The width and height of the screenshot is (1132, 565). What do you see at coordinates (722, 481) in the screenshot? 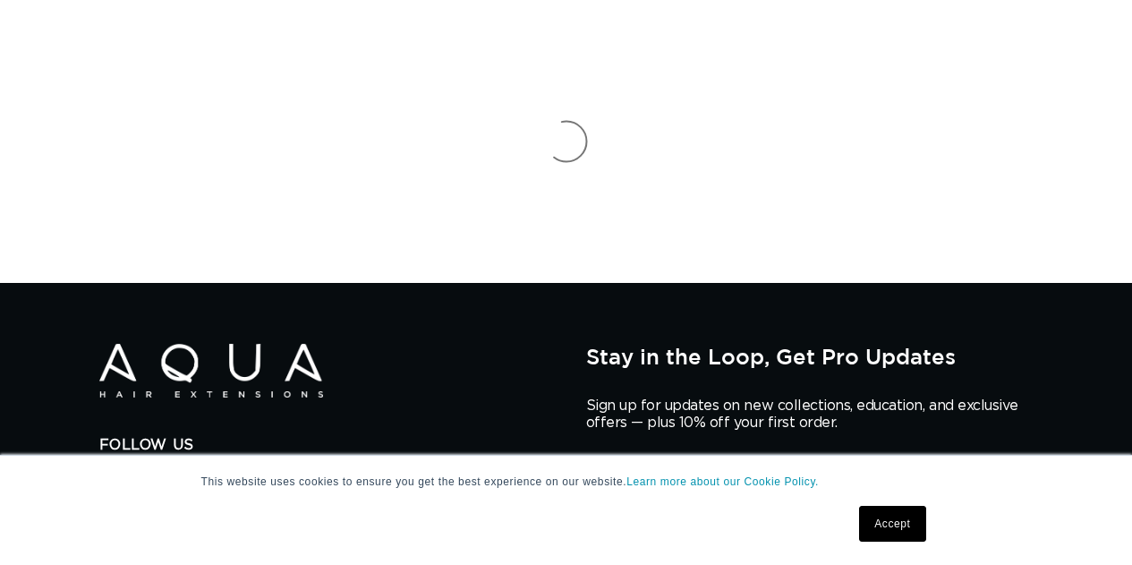
I see `a: Learn more about our Cookie Policy.` at bounding box center [722, 481].